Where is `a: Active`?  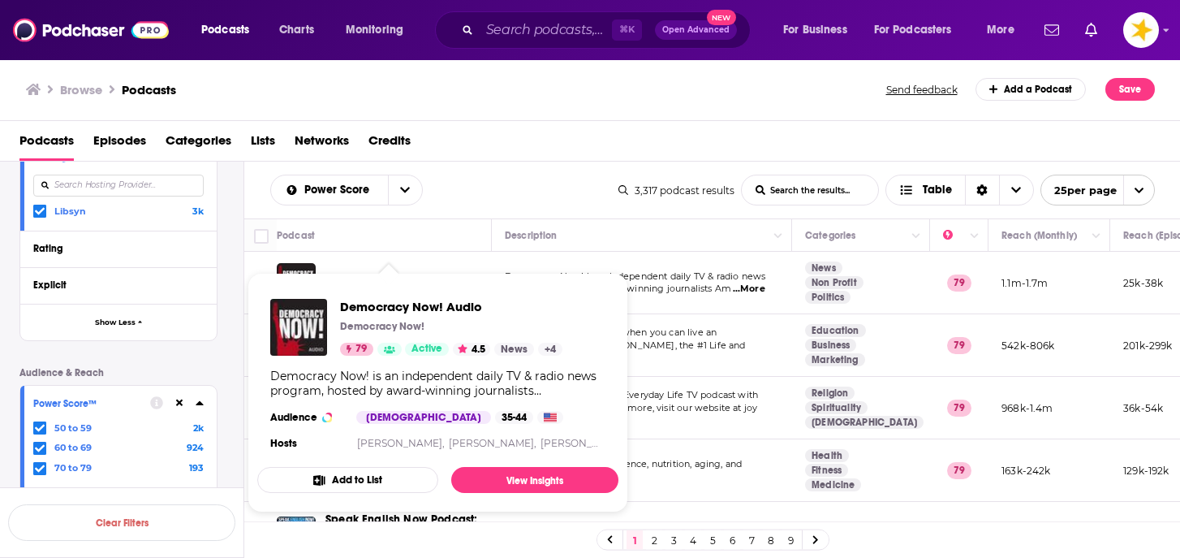 a: Active is located at coordinates (427, 349).